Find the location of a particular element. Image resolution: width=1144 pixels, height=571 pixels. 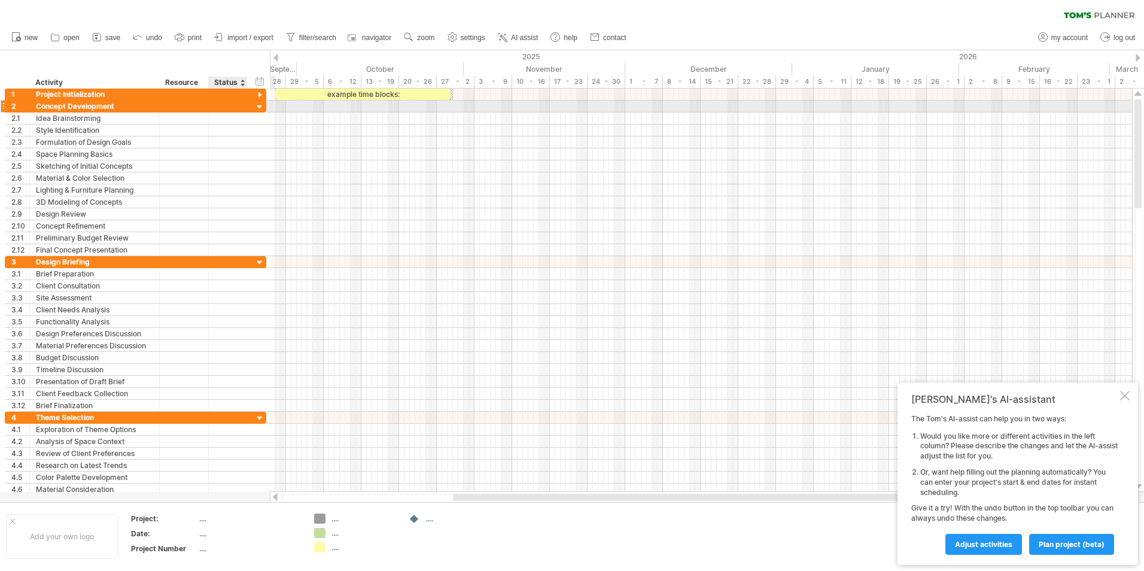

div: The Tom's AI-assist can help you in two ways: Give it a try! With the undo button in the top tool... is located at coordinates (1015, 484).